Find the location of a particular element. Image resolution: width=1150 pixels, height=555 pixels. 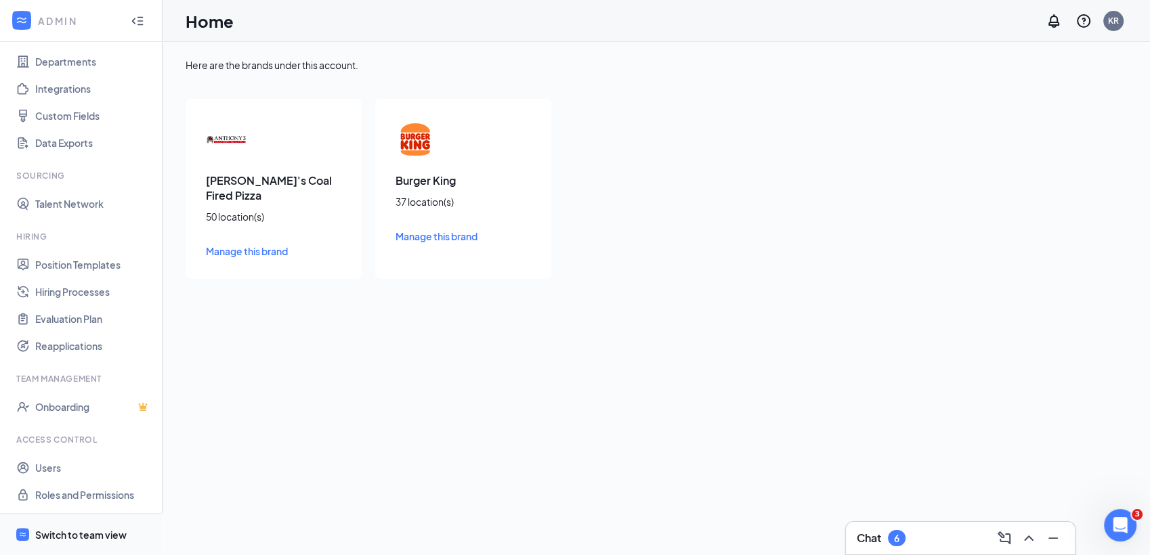

div: Team Management is located at coordinates (82, 378).